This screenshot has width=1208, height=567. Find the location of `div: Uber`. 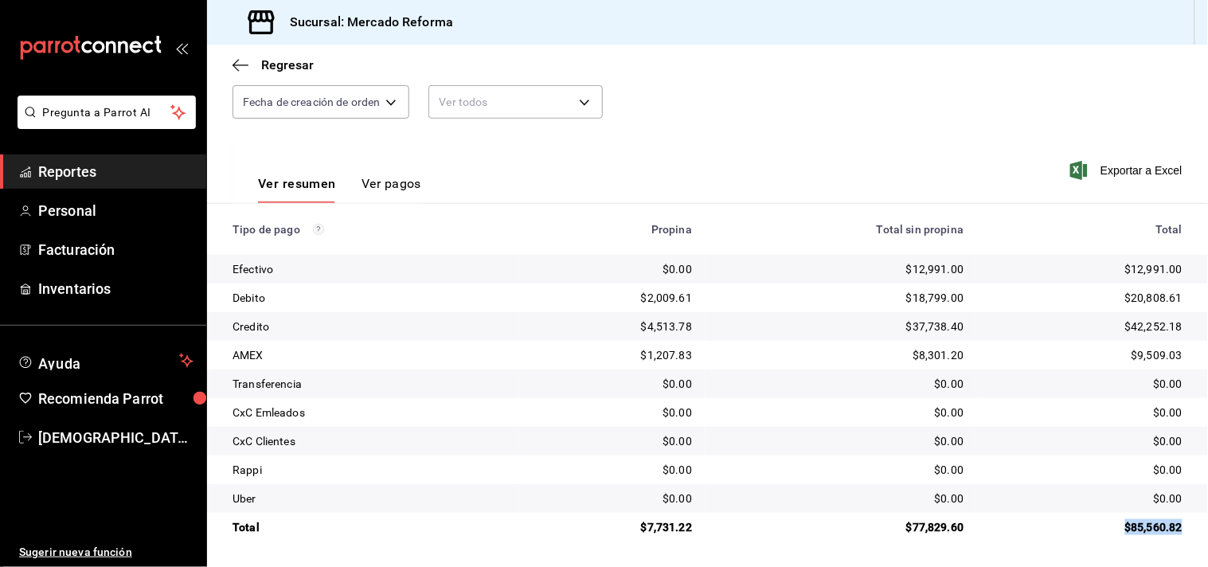

div: Uber is located at coordinates (370, 499).